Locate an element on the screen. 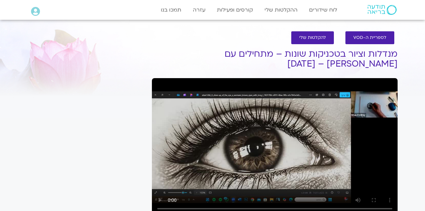 This screenshot has width=425, height=211. img: תודעה בריאה is located at coordinates (382, 10).